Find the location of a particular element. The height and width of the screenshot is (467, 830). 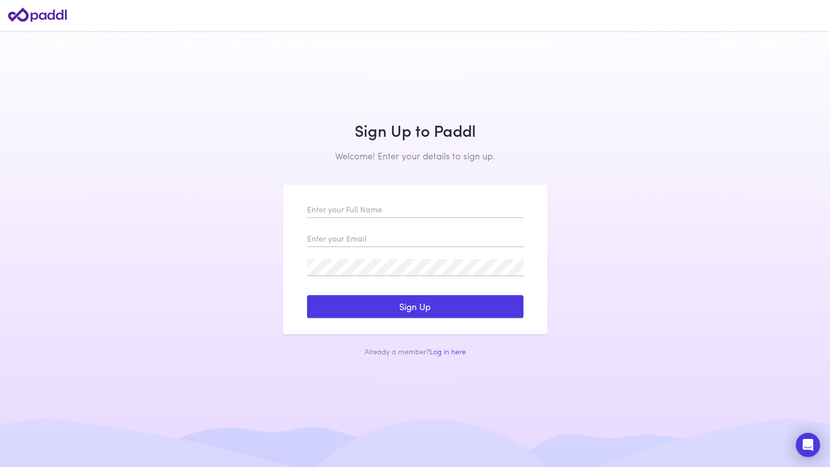

div: Open Intercom Messenger is located at coordinates (808, 445).